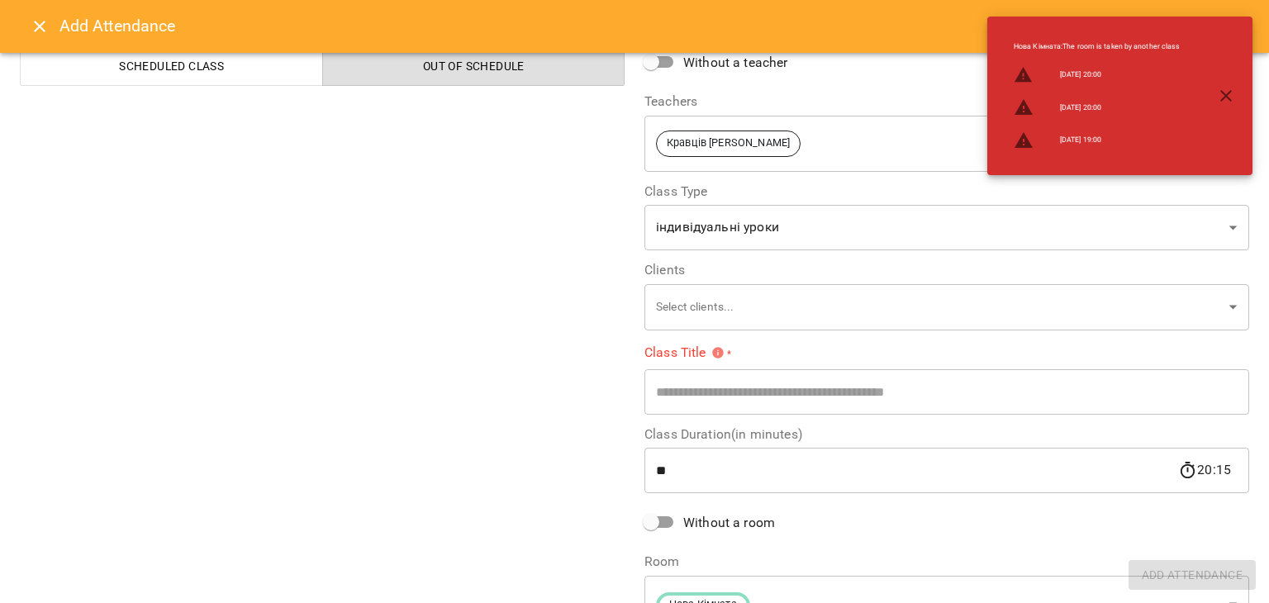  Describe the element at coordinates (684, 353) in the screenshot. I see `span: Class Title` at that location.